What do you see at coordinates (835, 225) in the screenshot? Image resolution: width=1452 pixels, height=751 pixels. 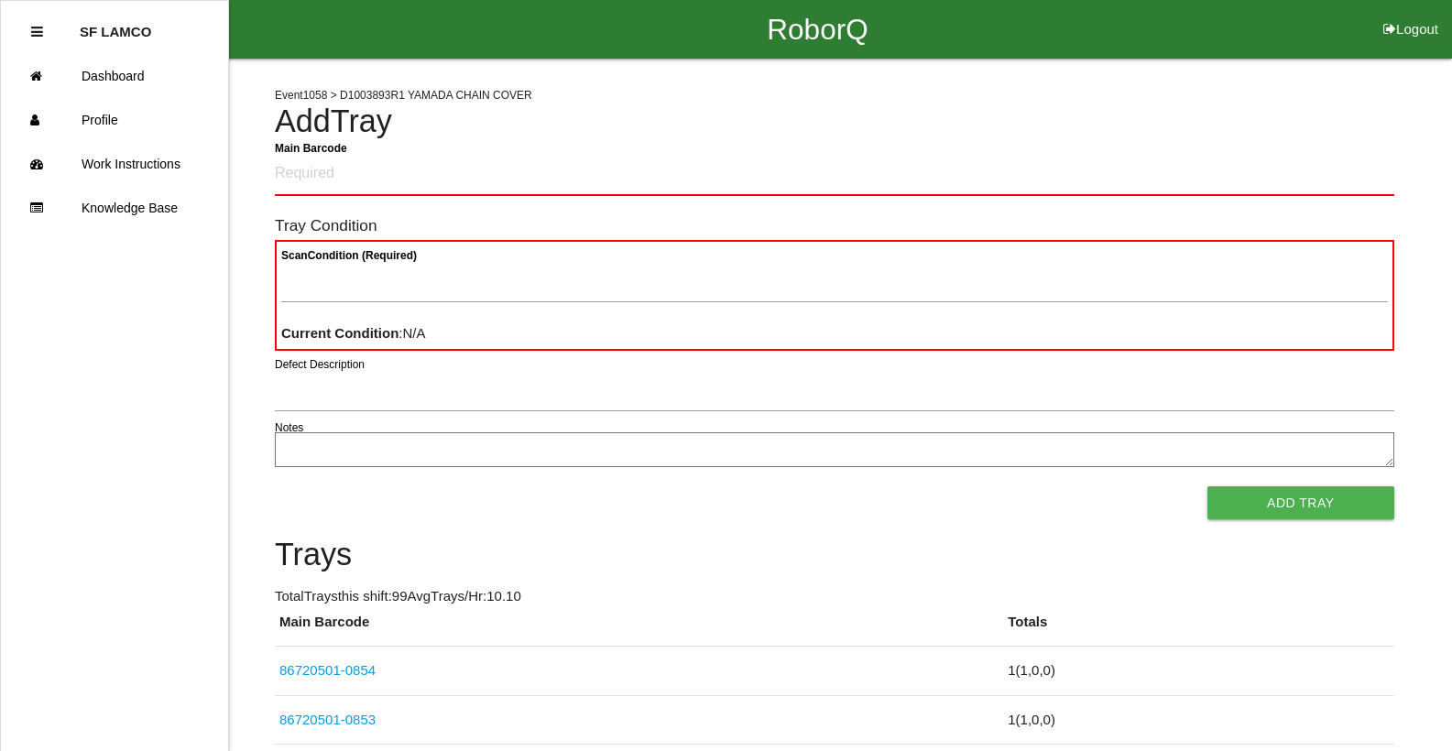 I see `h6: Tray Condition` at bounding box center [835, 225].